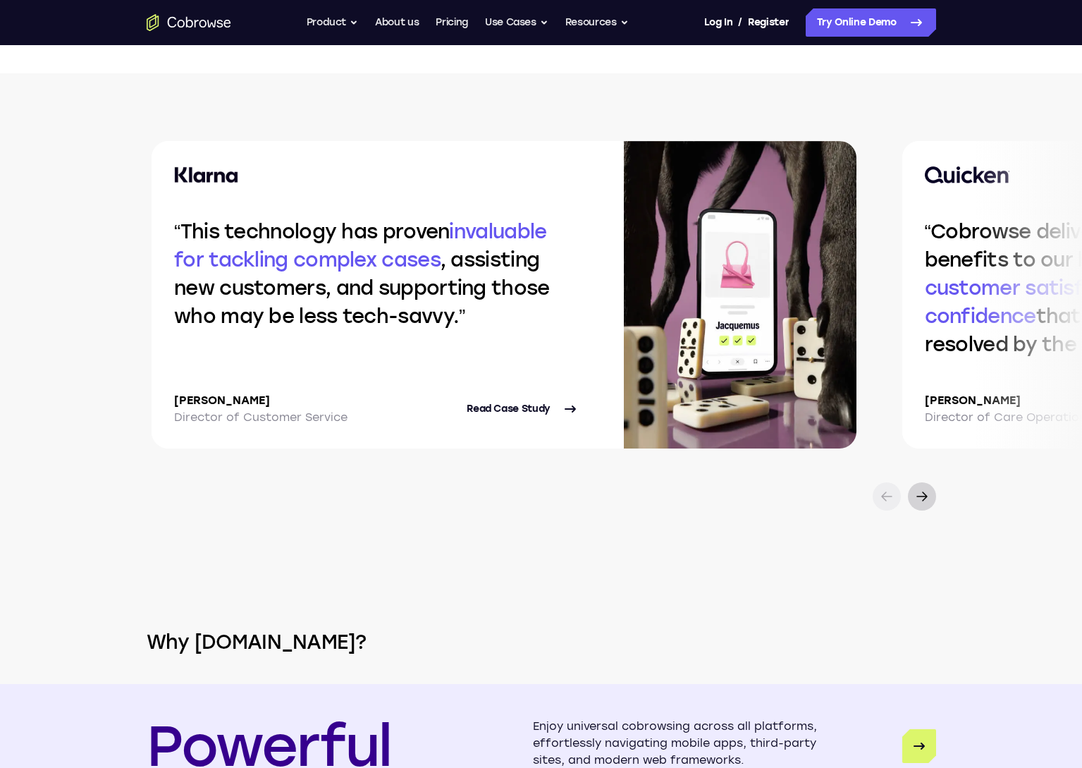  I want to click on a: Powerful, so click(920, 746).